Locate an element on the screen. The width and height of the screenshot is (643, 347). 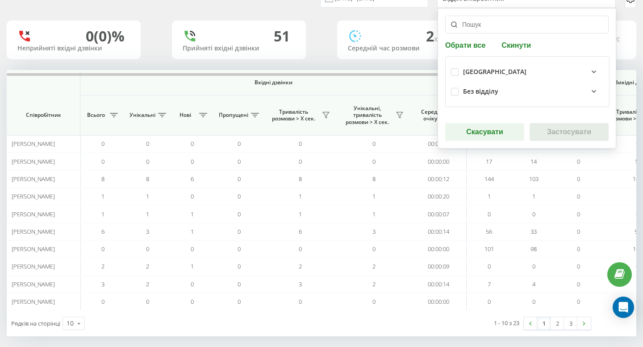
td: 00:00:07 is located at coordinates (438, 214).